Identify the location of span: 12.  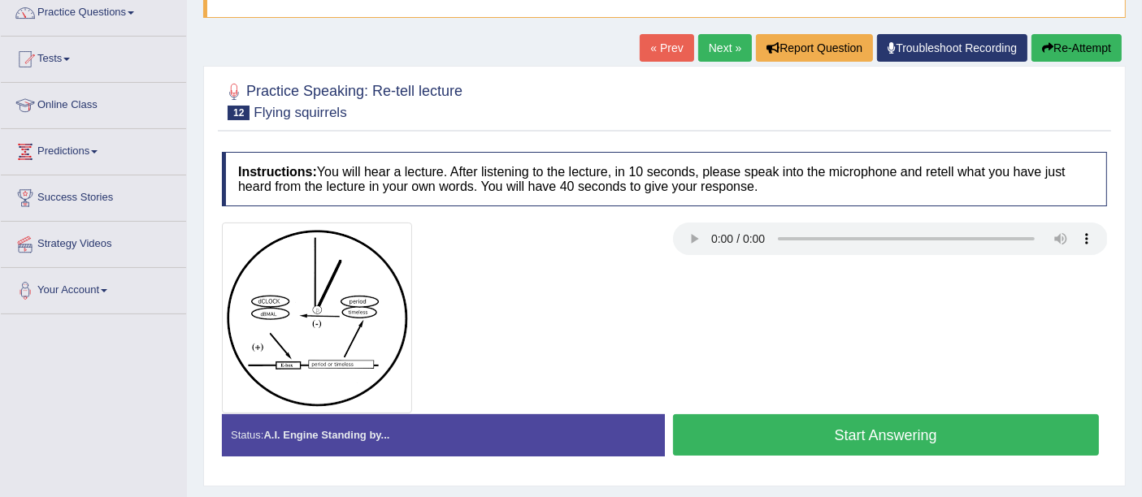
(238, 113).